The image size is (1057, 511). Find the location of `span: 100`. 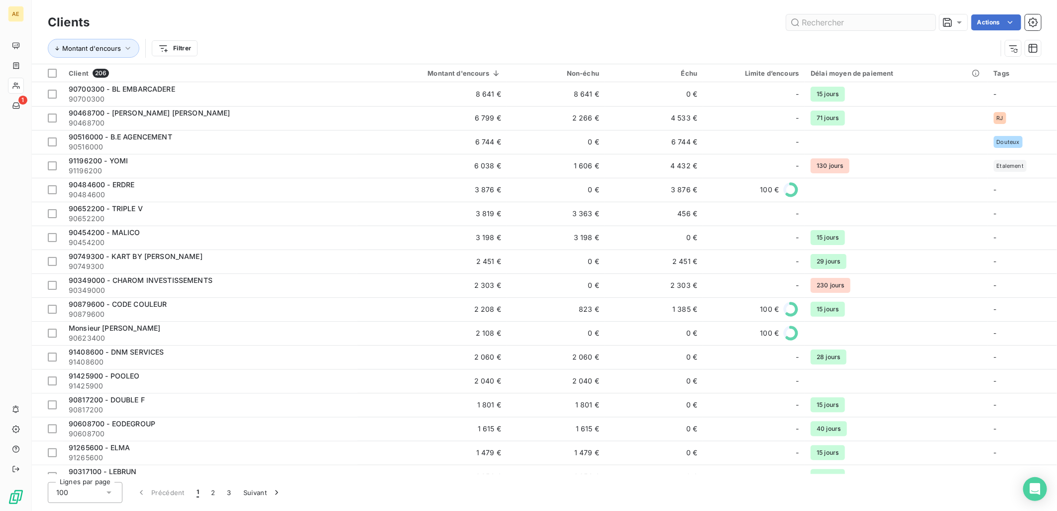

span: 100 is located at coordinates (62, 492).